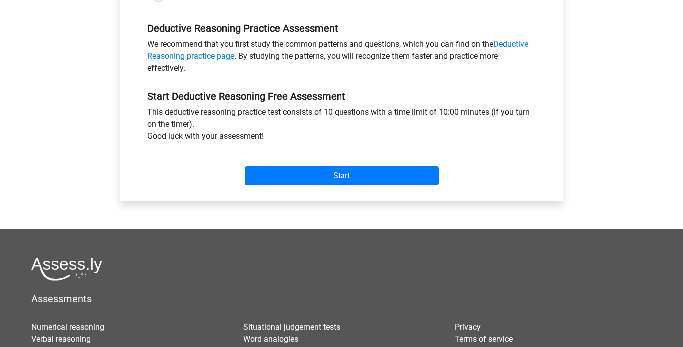 The image size is (683, 347). What do you see at coordinates (468, 326) in the screenshot?
I see `a: Privacy` at bounding box center [468, 326].